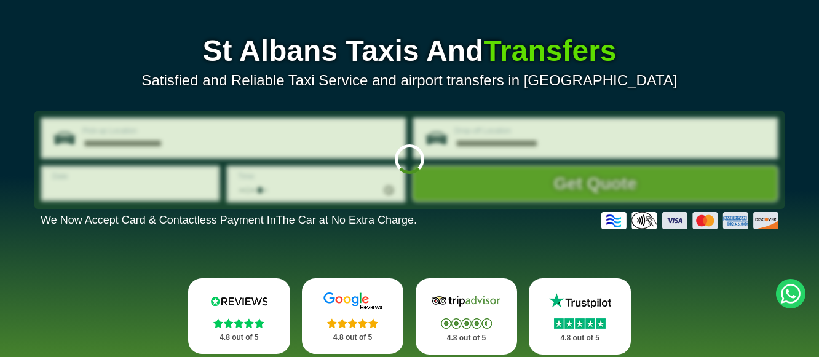 The image size is (819, 357). Describe the element at coordinates (580, 301) in the screenshot. I see `img: Trustpilot` at that location.